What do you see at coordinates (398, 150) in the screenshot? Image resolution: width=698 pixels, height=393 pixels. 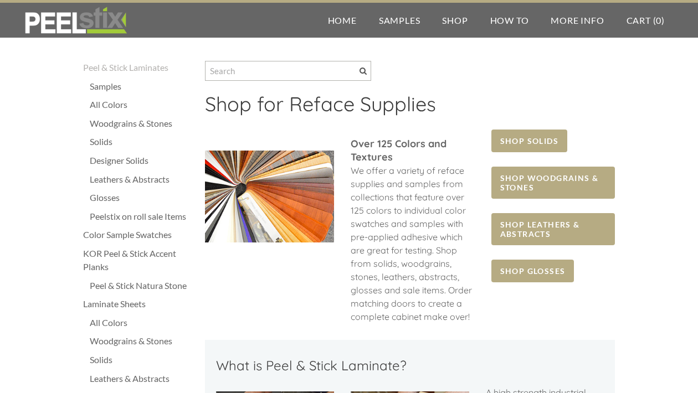 I see `font: ​Over 125 Colors and Textures` at bounding box center [398, 150].